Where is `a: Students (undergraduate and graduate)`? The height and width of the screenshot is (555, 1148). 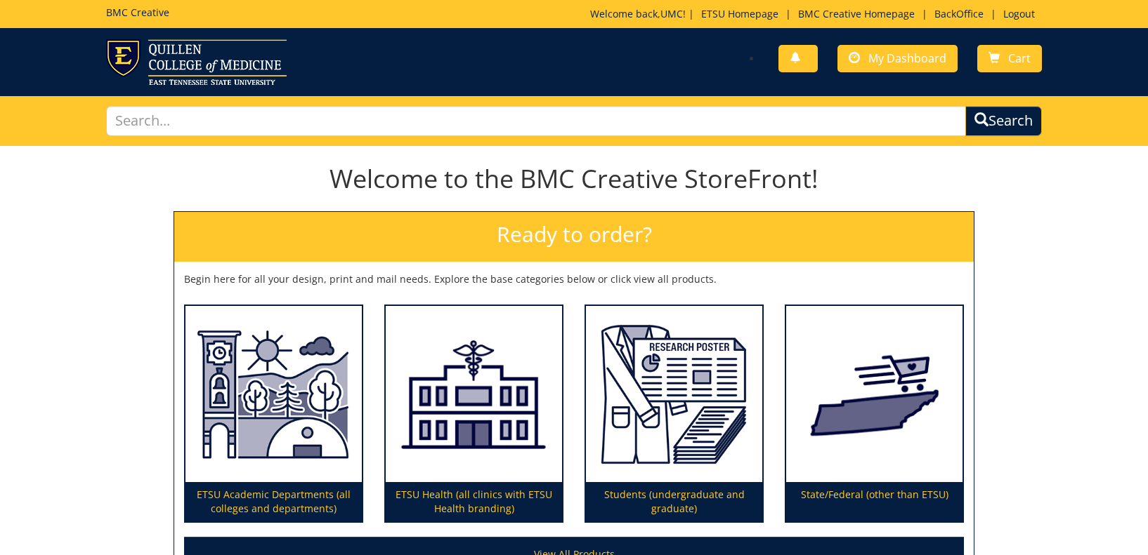 a: Students (undergraduate and graduate) is located at coordinates (673, 414).